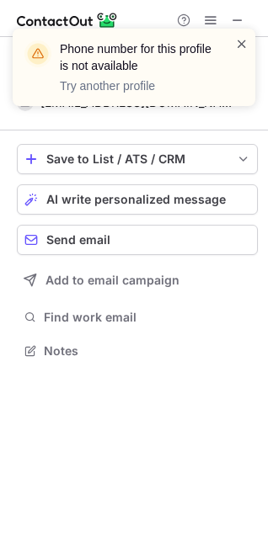  I want to click on header: Phone number for this profile is not available, so click(137, 57).